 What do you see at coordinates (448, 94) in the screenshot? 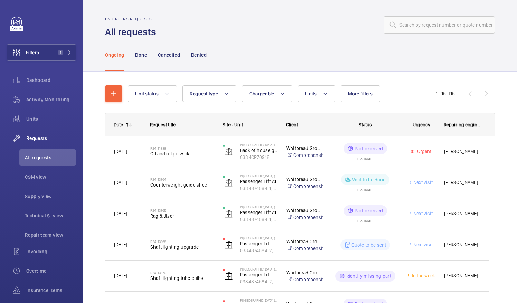
I see `span: of` at bounding box center [448, 94].